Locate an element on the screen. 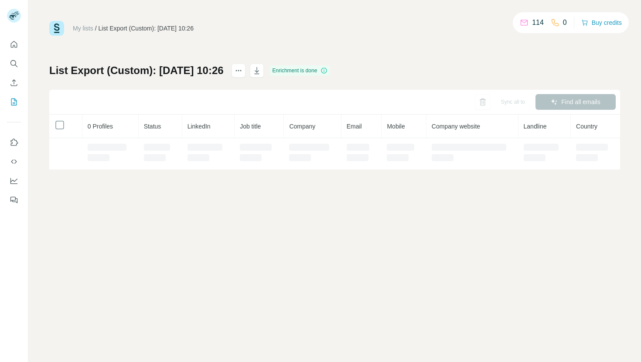 The width and height of the screenshot is (641, 362). div: Enrichment is done is located at coordinates (300, 71).